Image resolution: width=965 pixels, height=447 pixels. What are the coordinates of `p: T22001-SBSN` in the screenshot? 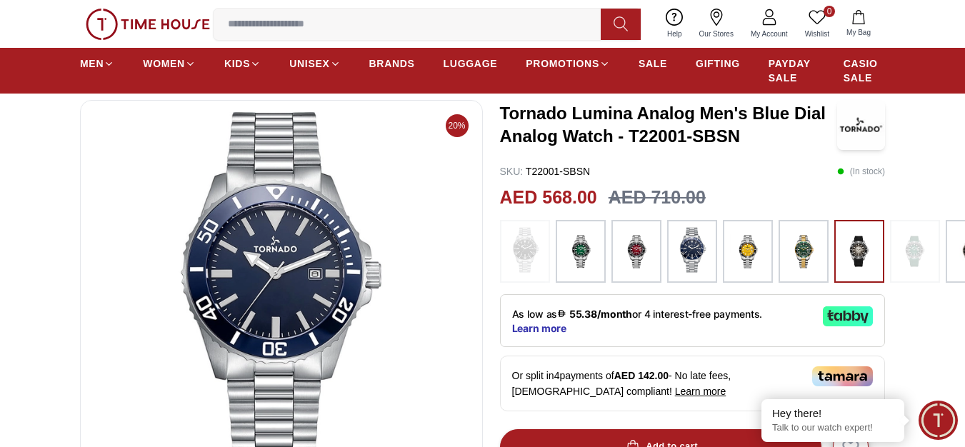 It's located at (545, 171).